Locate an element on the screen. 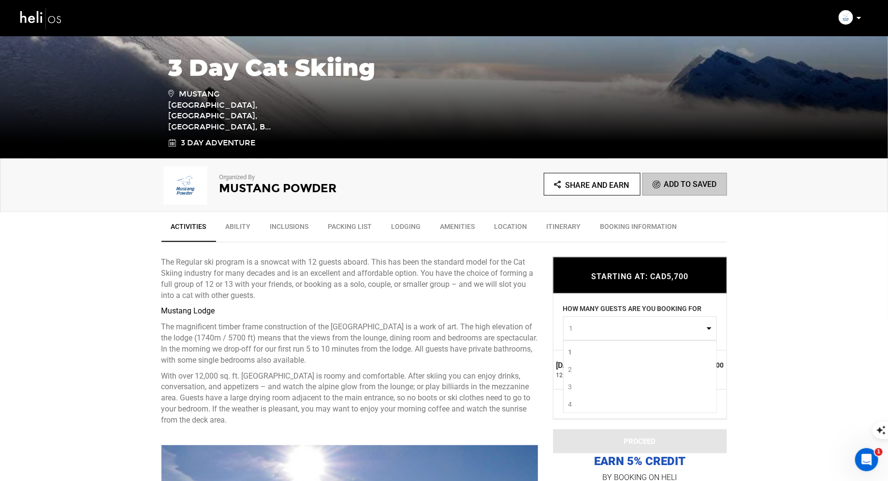  a: Lodging is located at coordinates (406, 229).